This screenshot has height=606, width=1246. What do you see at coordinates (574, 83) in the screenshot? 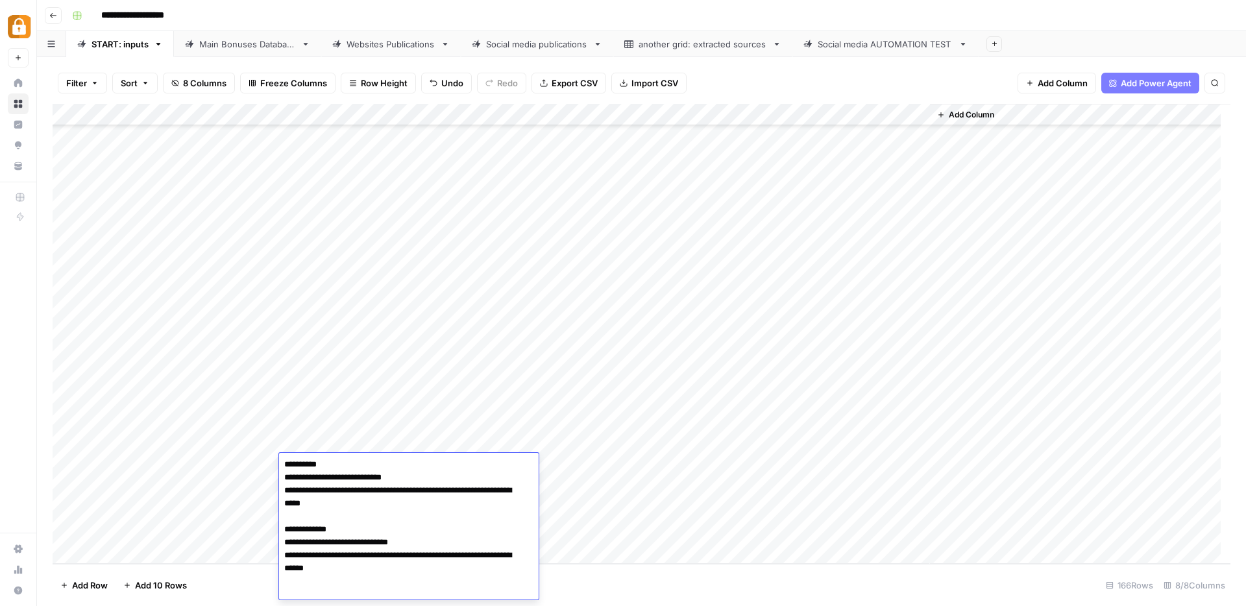
I see `span: Export CSV` at bounding box center [574, 83].